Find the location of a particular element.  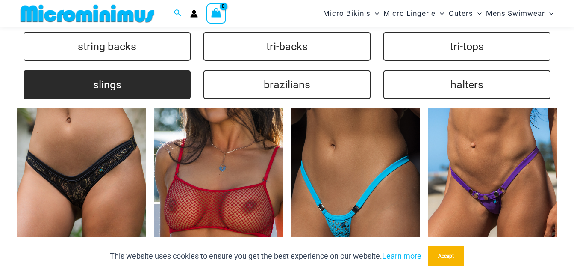

a: View Shopping Cart, empty is located at coordinates (216, 13).